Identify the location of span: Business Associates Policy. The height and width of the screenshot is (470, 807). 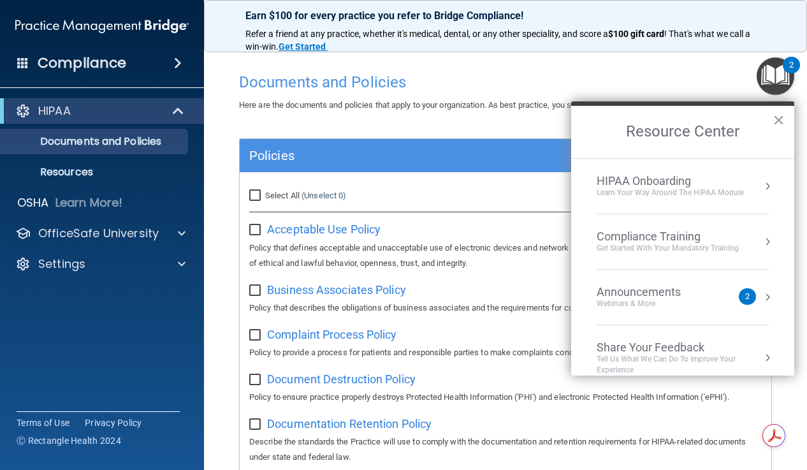
(337, 290).